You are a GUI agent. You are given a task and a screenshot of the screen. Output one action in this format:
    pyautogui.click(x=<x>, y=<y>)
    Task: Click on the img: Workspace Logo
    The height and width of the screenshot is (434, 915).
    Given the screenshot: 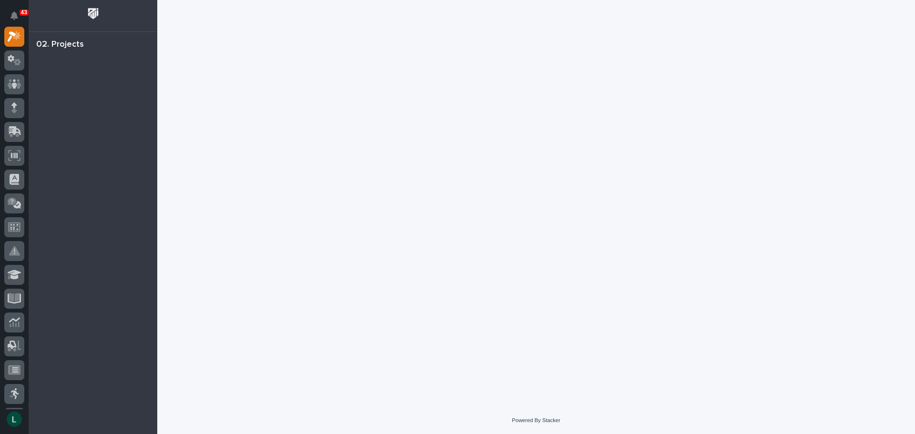 What is the action you would take?
    pyautogui.click(x=93, y=13)
    